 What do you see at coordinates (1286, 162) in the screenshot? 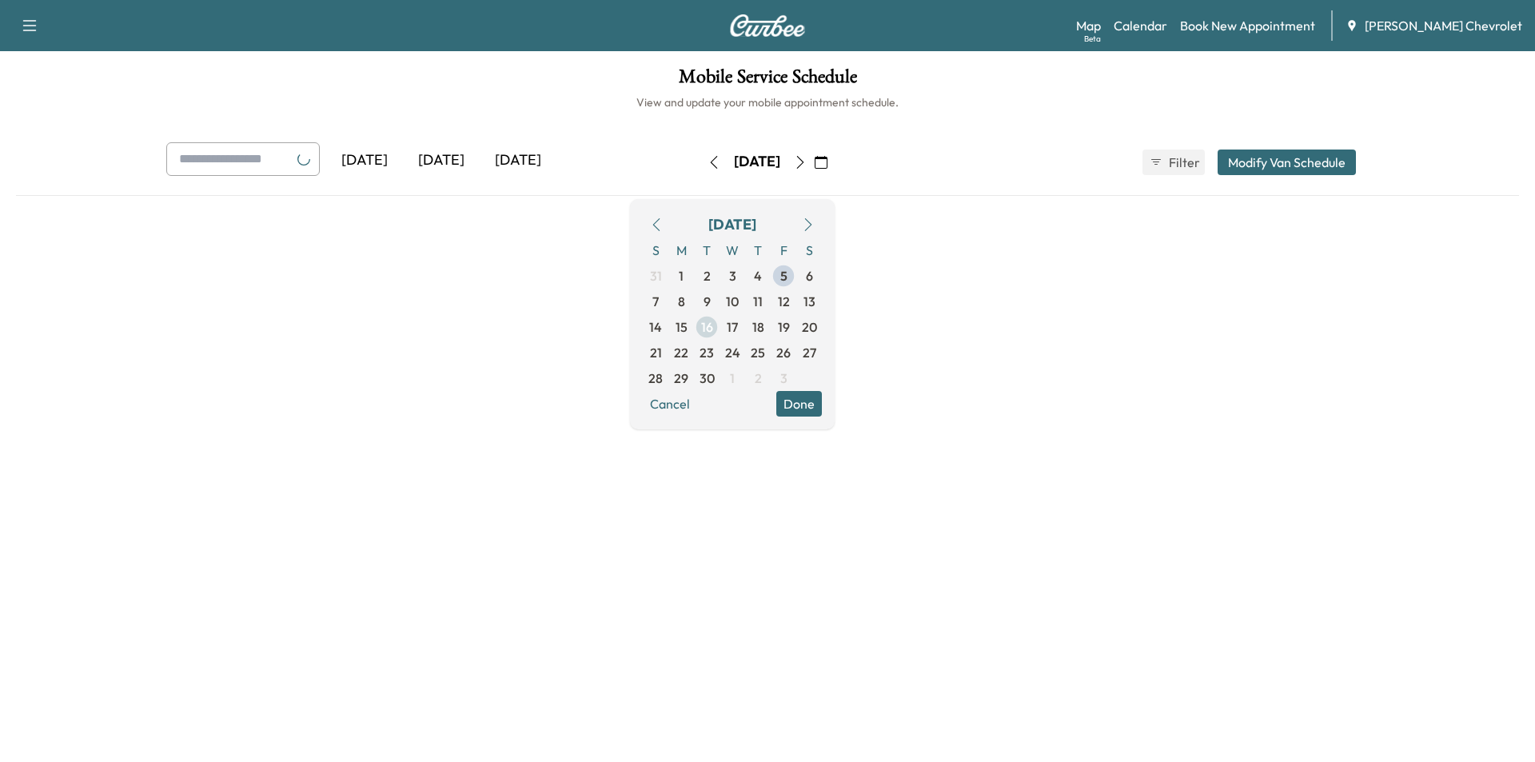
I see `button: Modify Van Schedule` at bounding box center [1286, 162].